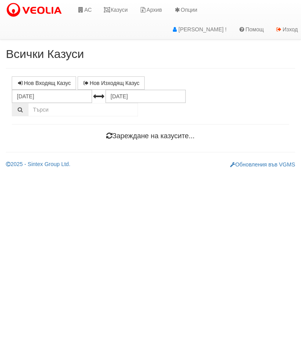  I want to click on h4: Зареждане на казусите..., so click(150, 136).